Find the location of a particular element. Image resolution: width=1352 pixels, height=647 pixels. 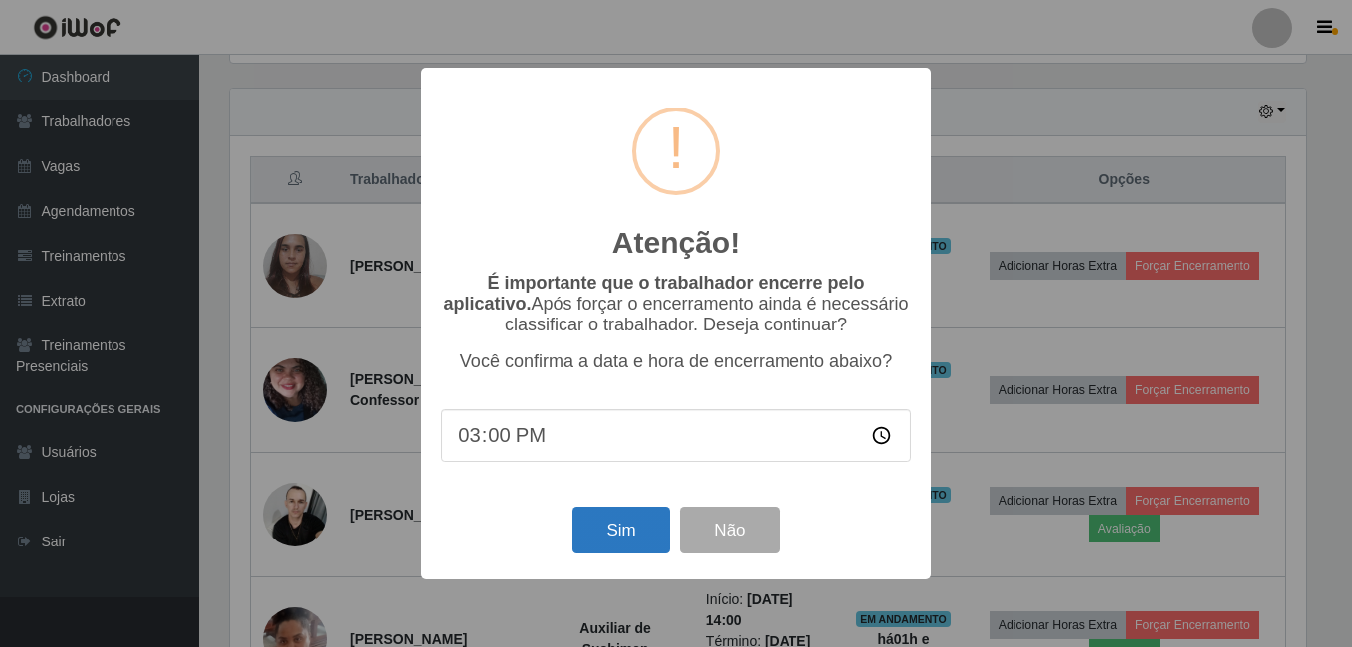

p: Após forçar o encerramento ainda é necessário classificar o trabalhador. Deseja continuar? is located at coordinates (676, 304).